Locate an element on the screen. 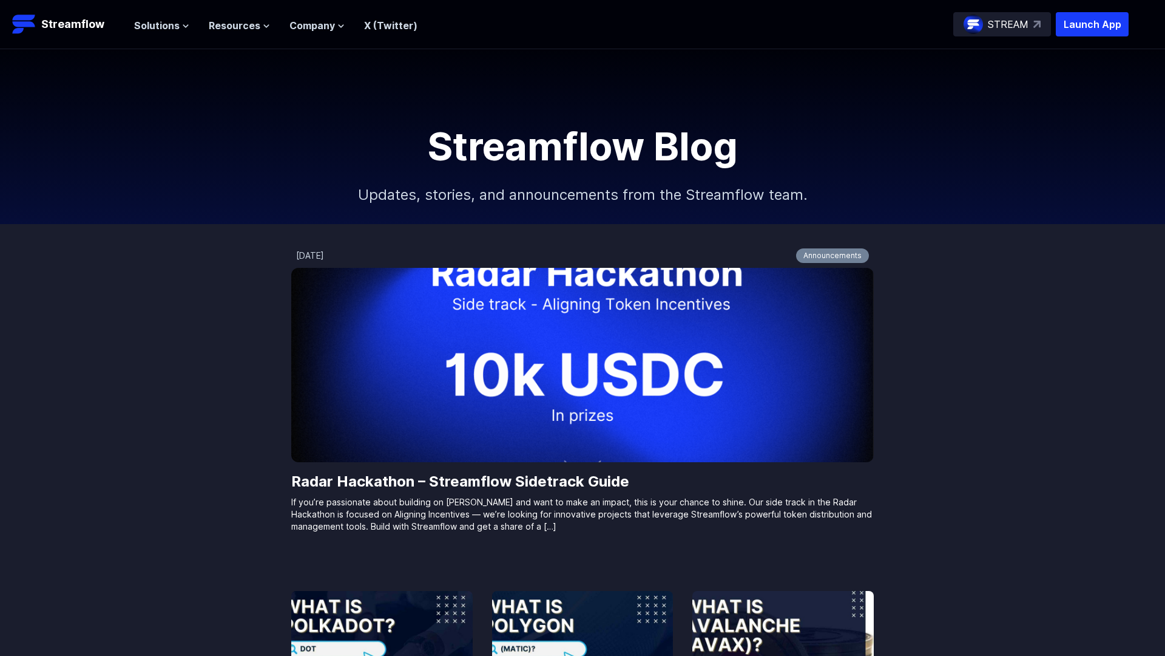 The height and width of the screenshot is (656, 1165). h1: Streamflow Blog is located at coordinates (583, 146).